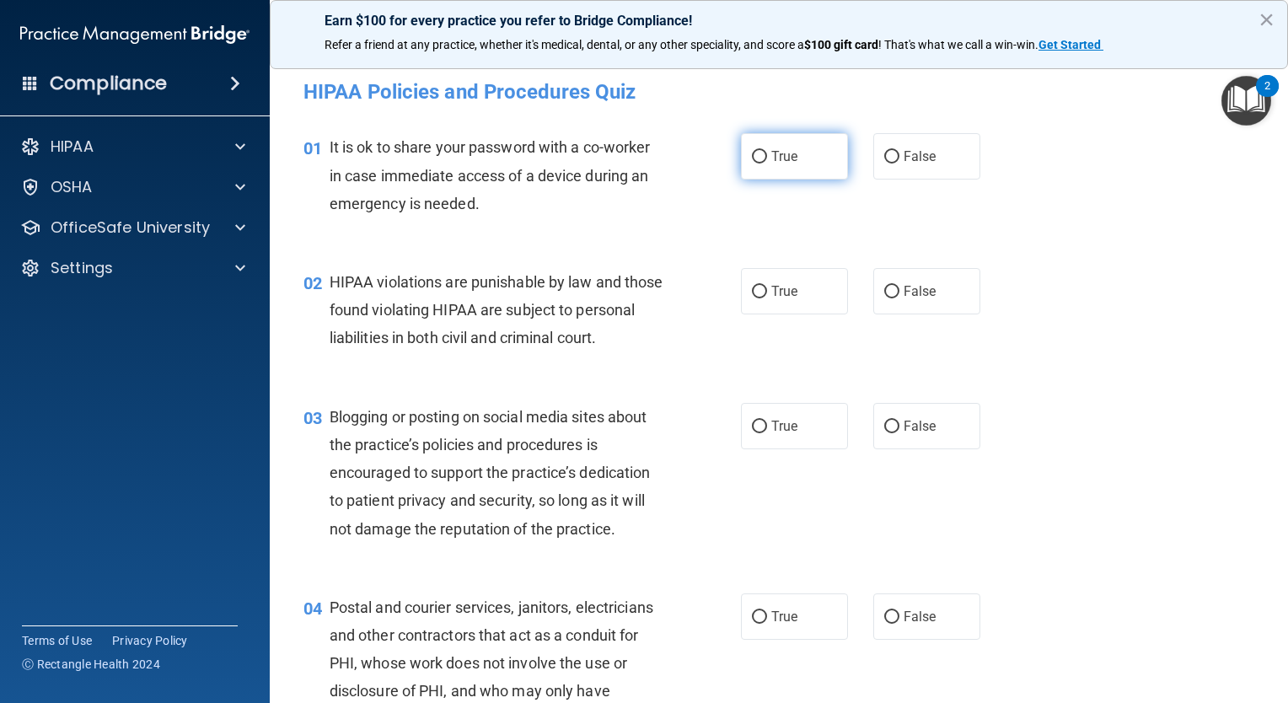 The image size is (1288, 703). I want to click on button: Open Resource Center, 2 new notifications, so click(1246, 100).